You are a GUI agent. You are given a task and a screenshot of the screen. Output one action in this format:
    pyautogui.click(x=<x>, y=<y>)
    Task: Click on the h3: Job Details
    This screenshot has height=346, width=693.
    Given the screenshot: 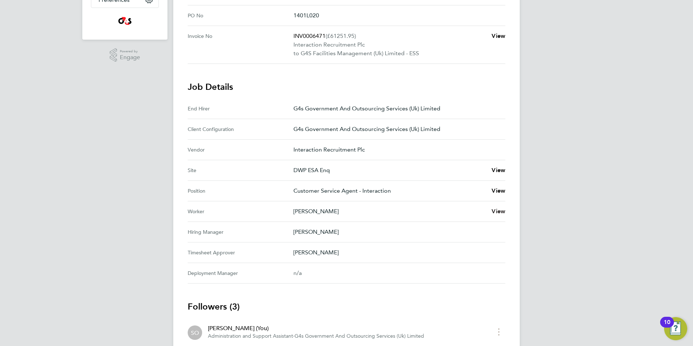 What is the action you would take?
    pyautogui.click(x=347, y=87)
    